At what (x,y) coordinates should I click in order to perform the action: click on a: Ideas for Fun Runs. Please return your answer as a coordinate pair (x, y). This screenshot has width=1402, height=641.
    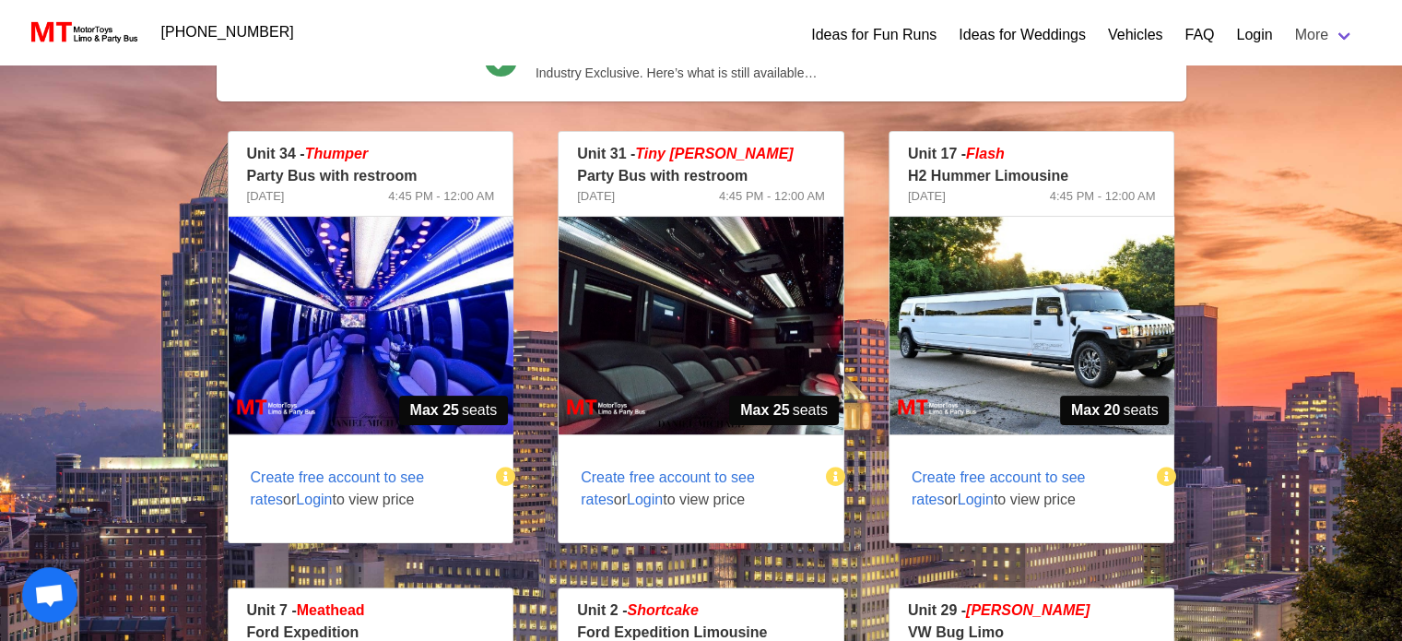
    Looking at the image, I should click on (874, 35).